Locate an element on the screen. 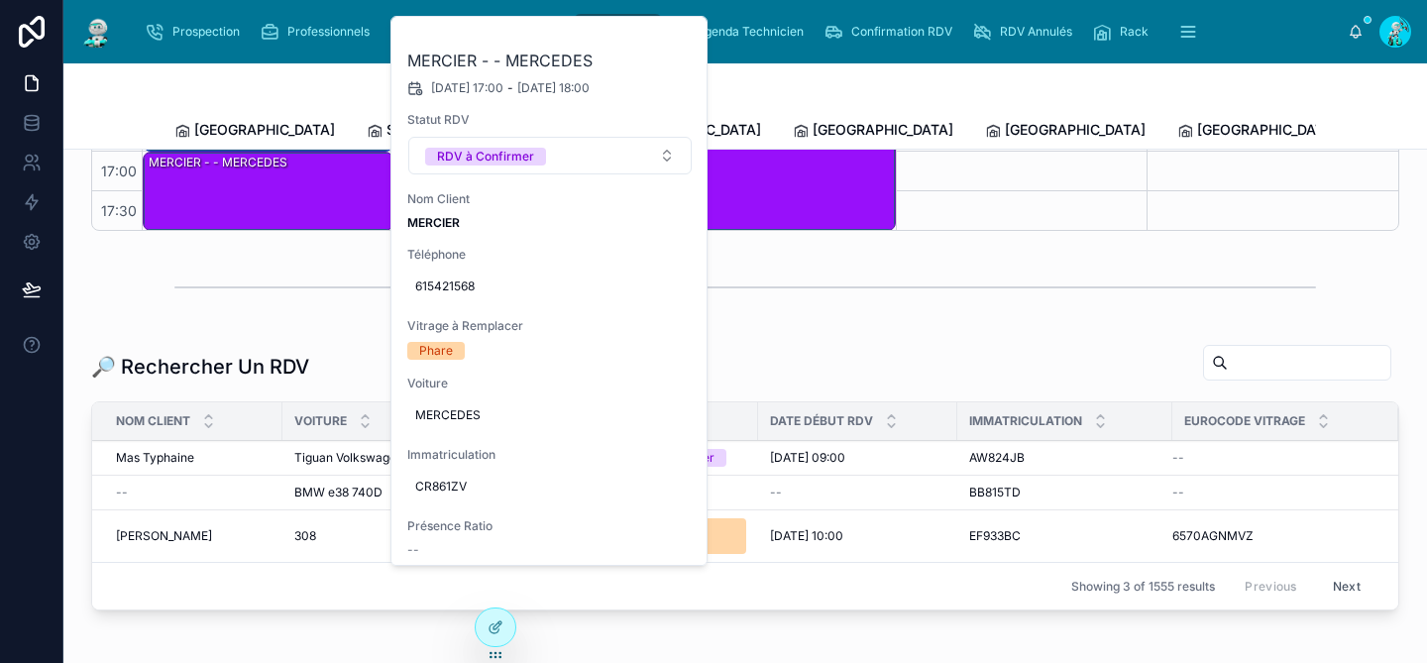 This screenshot has width=1427, height=663. a: Agenda Technicien is located at coordinates (740, 32).